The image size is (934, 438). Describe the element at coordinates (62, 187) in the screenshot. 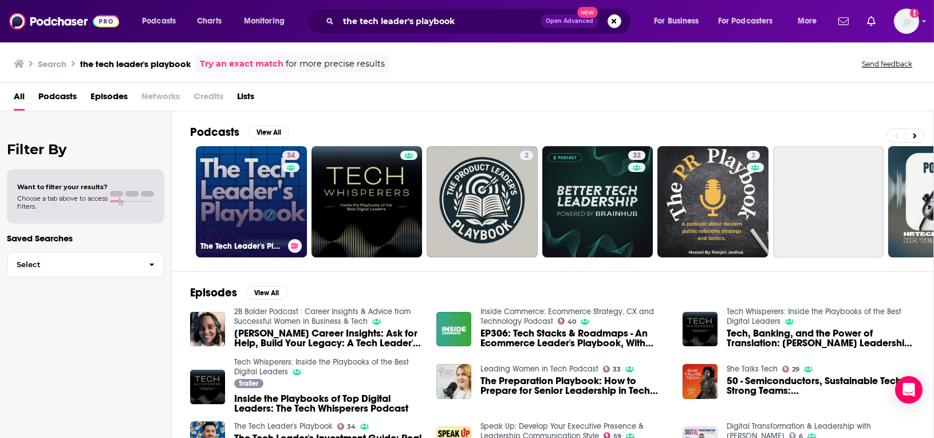

I see `span: Want to filter your results?` at that location.